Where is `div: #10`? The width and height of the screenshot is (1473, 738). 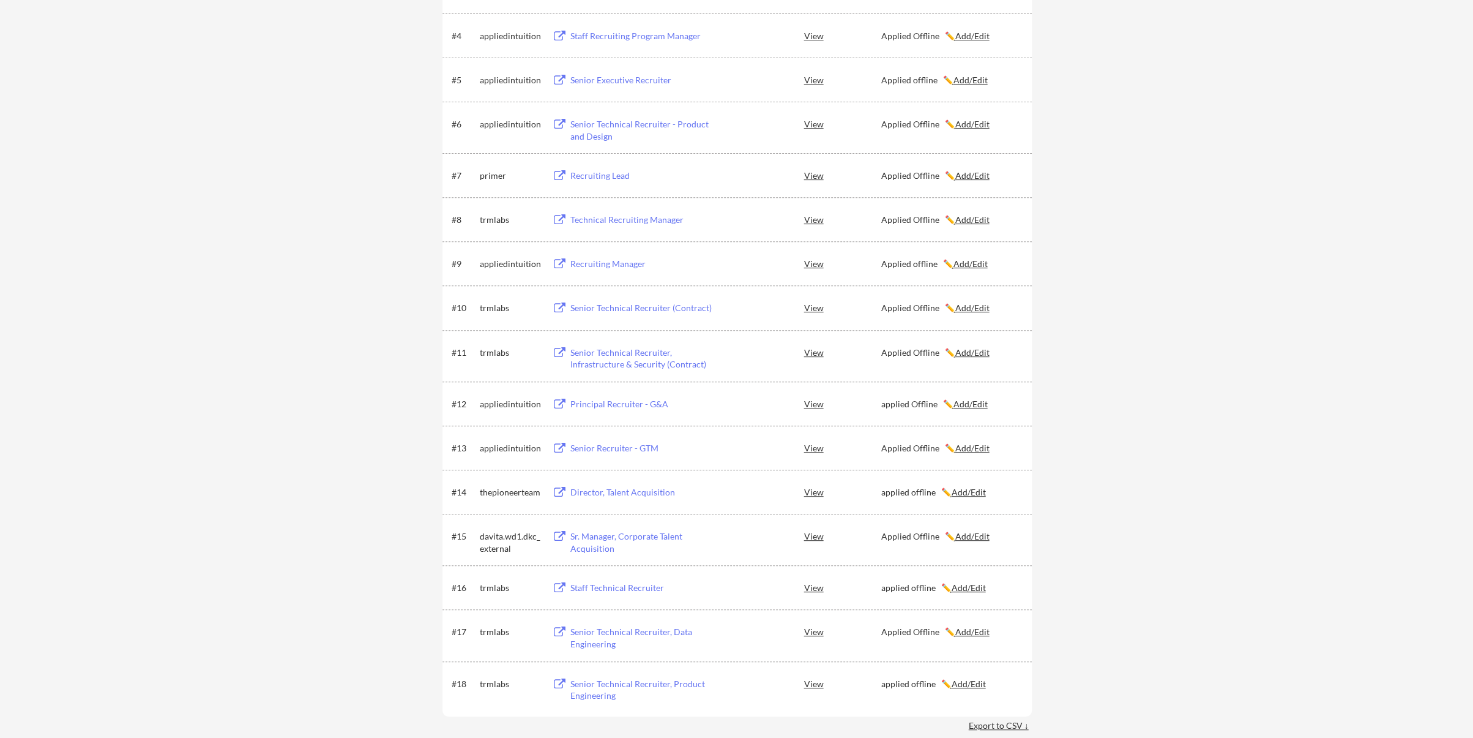 div: #10 is located at coordinates (463, 308).